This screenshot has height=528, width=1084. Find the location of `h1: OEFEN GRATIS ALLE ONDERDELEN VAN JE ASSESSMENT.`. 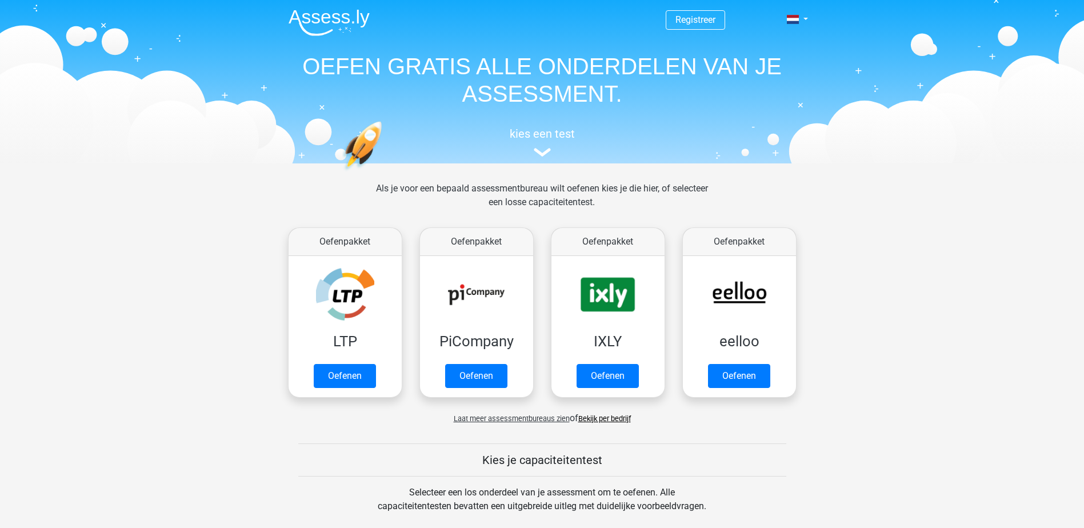

h1: OEFEN GRATIS ALLE ONDERDELEN VAN JE ASSESSMENT. is located at coordinates (542, 80).